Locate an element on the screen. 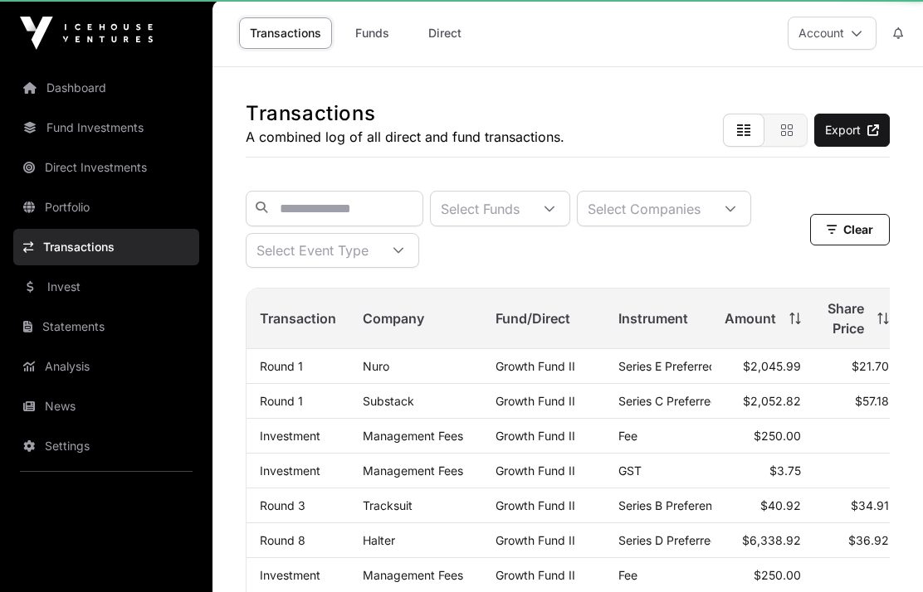 This screenshot has height=592, width=923. a: Fund Investments is located at coordinates (106, 128).